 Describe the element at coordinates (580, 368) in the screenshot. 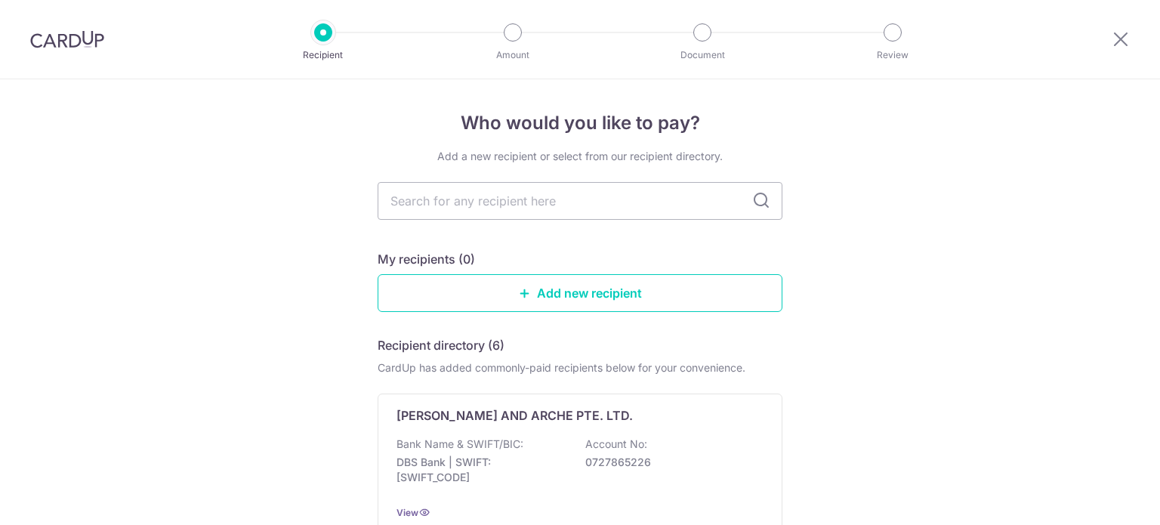

I see `div: CardUp has added commonly-paid recipients below for your convenience.` at that location.